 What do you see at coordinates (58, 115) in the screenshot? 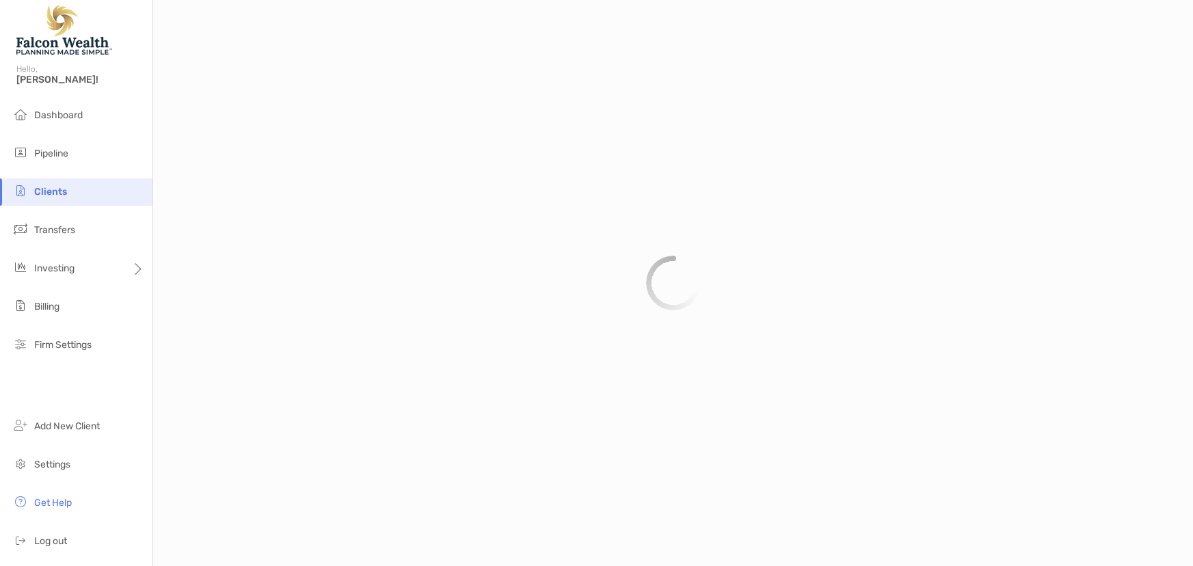
I see `span: Dashboard` at bounding box center [58, 115].